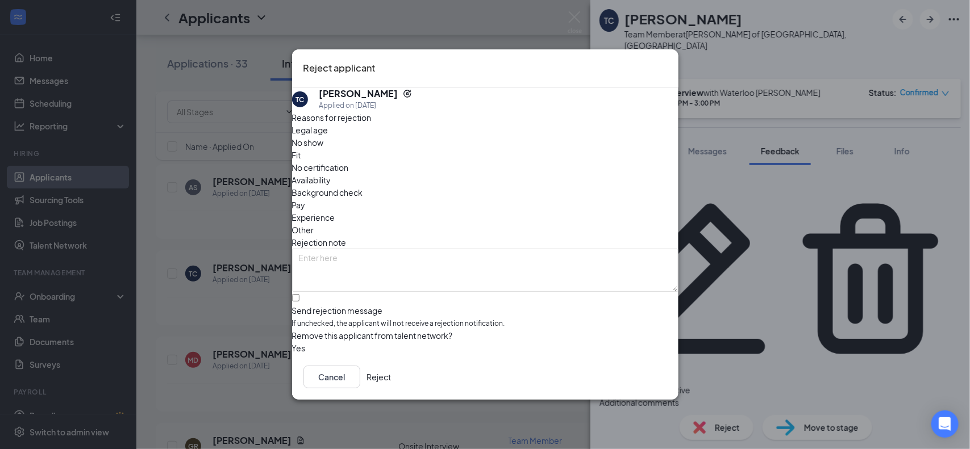 Image resolution: width=970 pixels, height=449 pixels. What do you see at coordinates (945, 424) in the screenshot?
I see `div: Open Intercom Messenger` at bounding box center [945, 424].